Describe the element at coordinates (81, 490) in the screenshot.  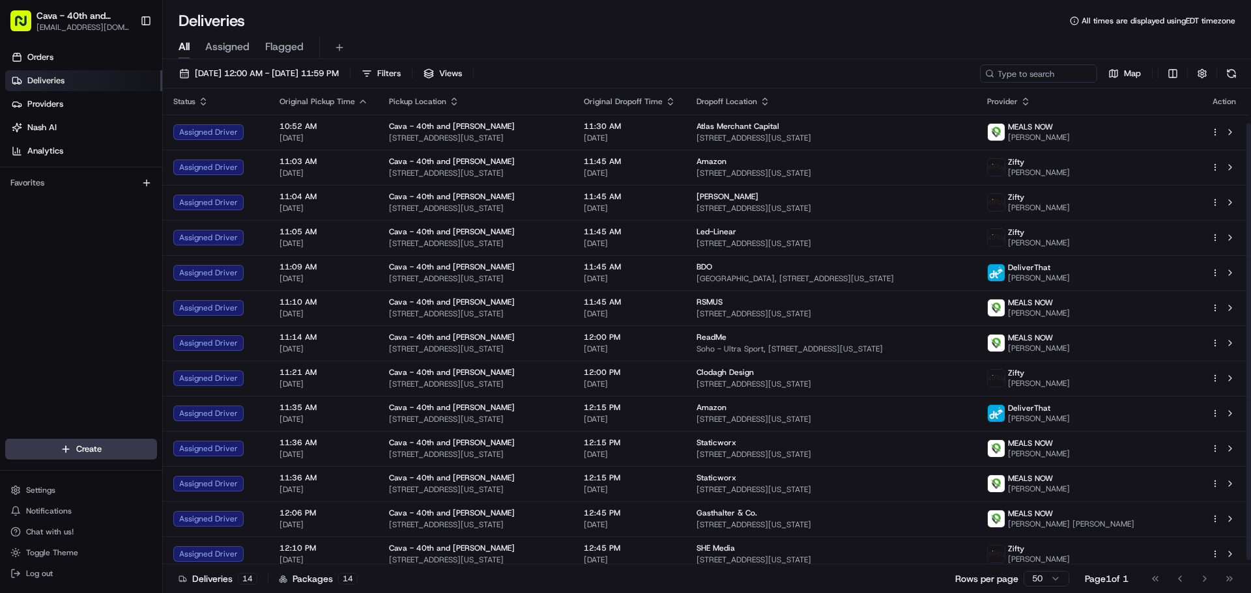
I see `button: Settings` at that location.